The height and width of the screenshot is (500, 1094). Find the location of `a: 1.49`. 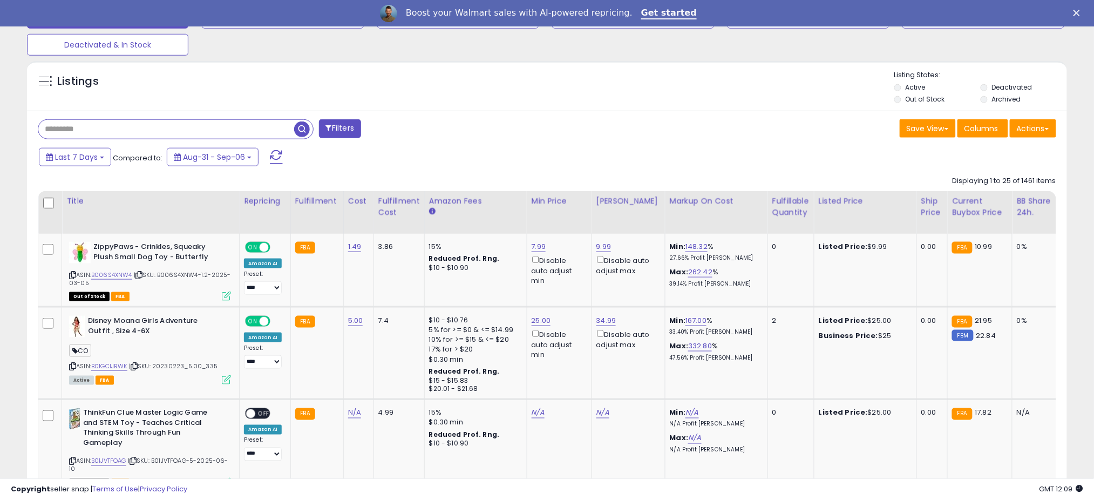

a: 1.49 is located at coordinates (354, 247).